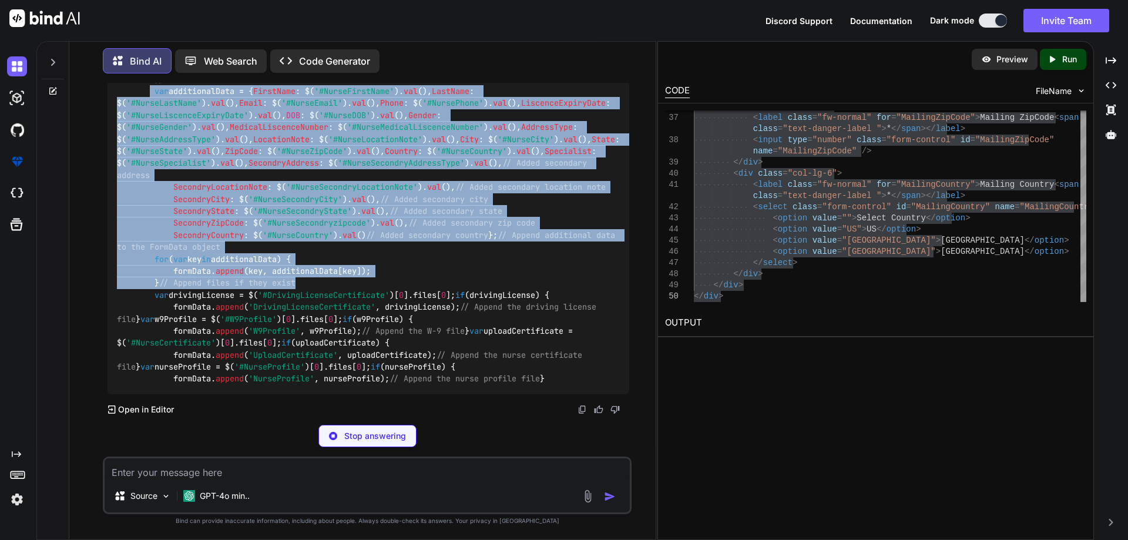 Image resolution: width=1128 pixels, height=540 pixels. I want to click on span: '#NurseAddressType', so click(171, 139).